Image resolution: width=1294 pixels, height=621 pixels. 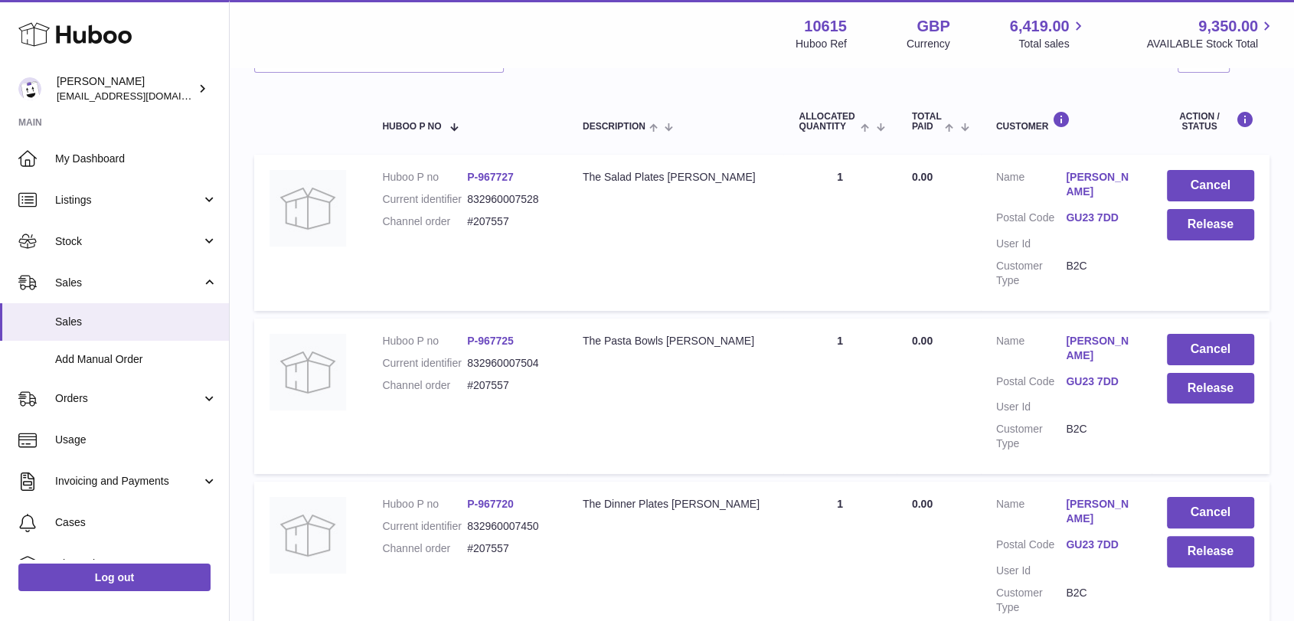 I want to click on span: Orders, so click(x=128, y=398).